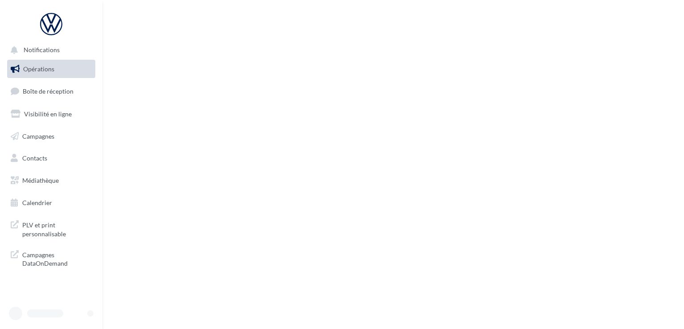 Image resolution: width=684 pixels, height=329 pixels. Describe the element at coordinates (51, 69) in the screenshot. I see `a: Opérations` at that location.